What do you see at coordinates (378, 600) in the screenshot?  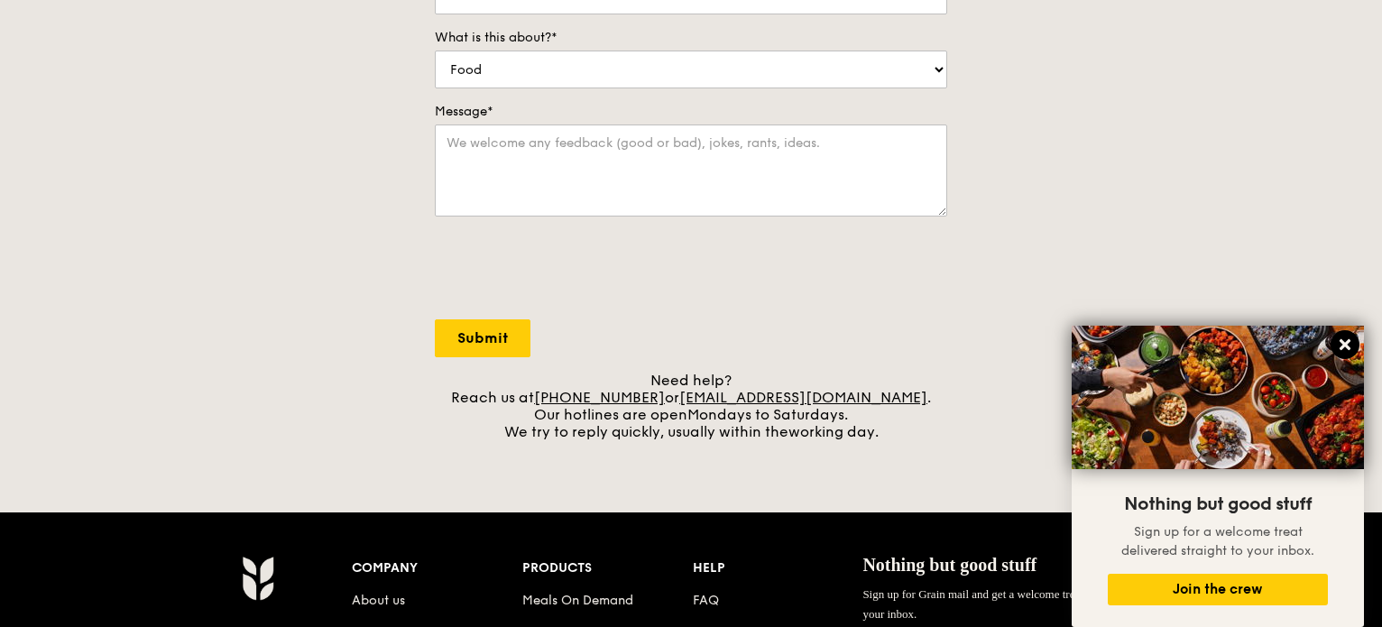 I see `a: About us` at bounding box center [378, 600].